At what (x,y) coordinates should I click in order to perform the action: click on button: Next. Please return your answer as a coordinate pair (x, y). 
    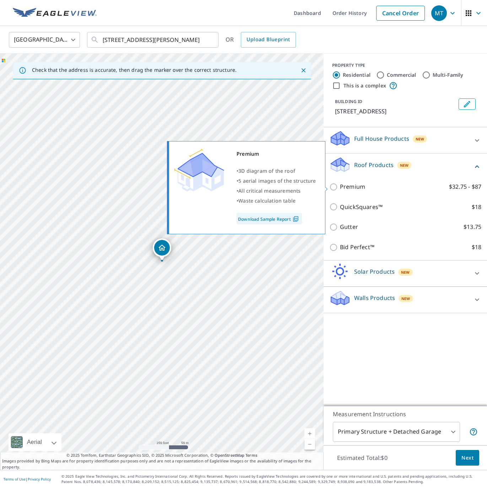
    Looking at the image, I should click on (467, 458).